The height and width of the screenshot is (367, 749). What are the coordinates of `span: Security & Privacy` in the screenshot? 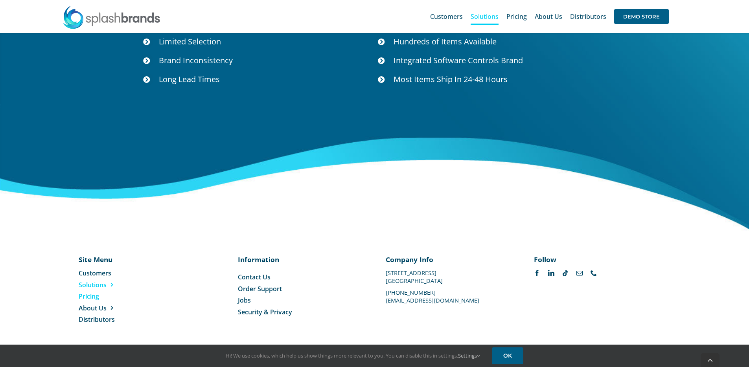 It's located at (265, 312).